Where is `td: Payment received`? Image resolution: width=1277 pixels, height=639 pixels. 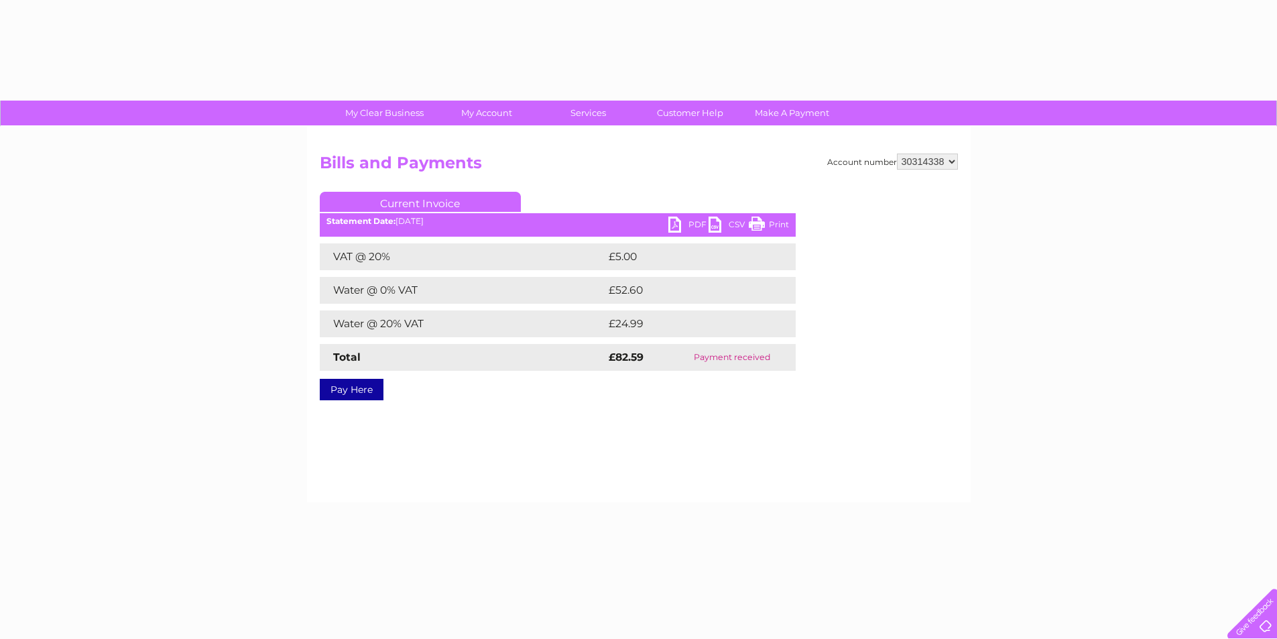 td: Payment received is located at coordinates (731, 357).